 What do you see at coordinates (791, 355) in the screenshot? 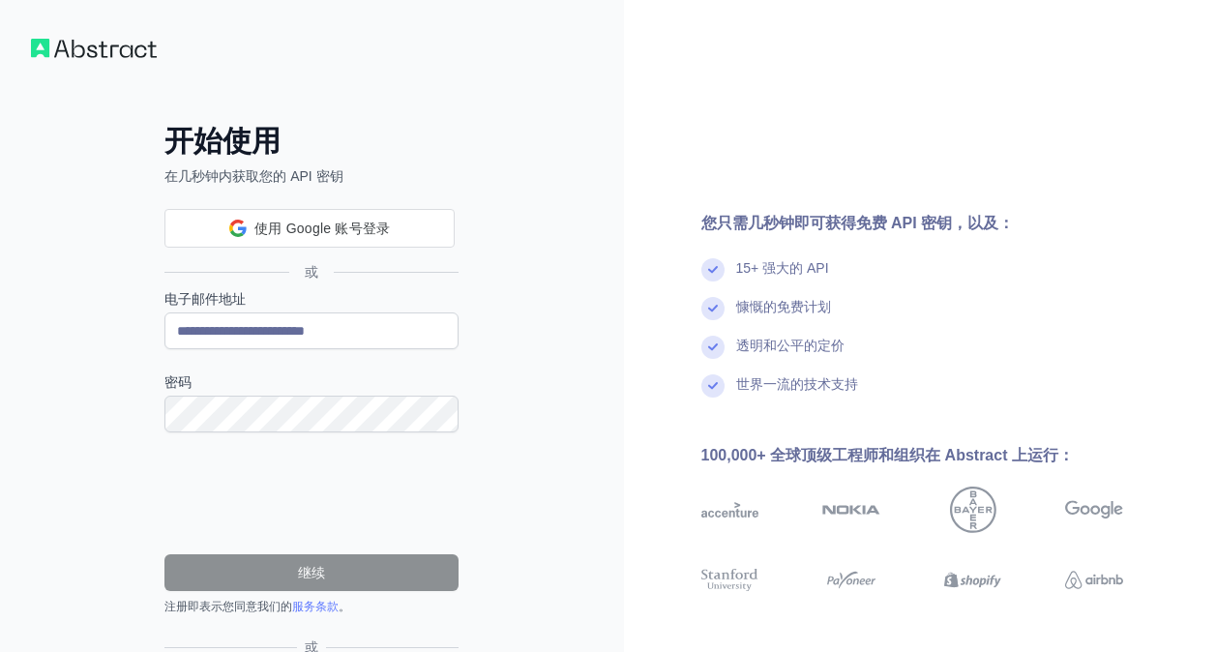
I see `div: 透明和公平的定价` at bounding box center [791, 355].